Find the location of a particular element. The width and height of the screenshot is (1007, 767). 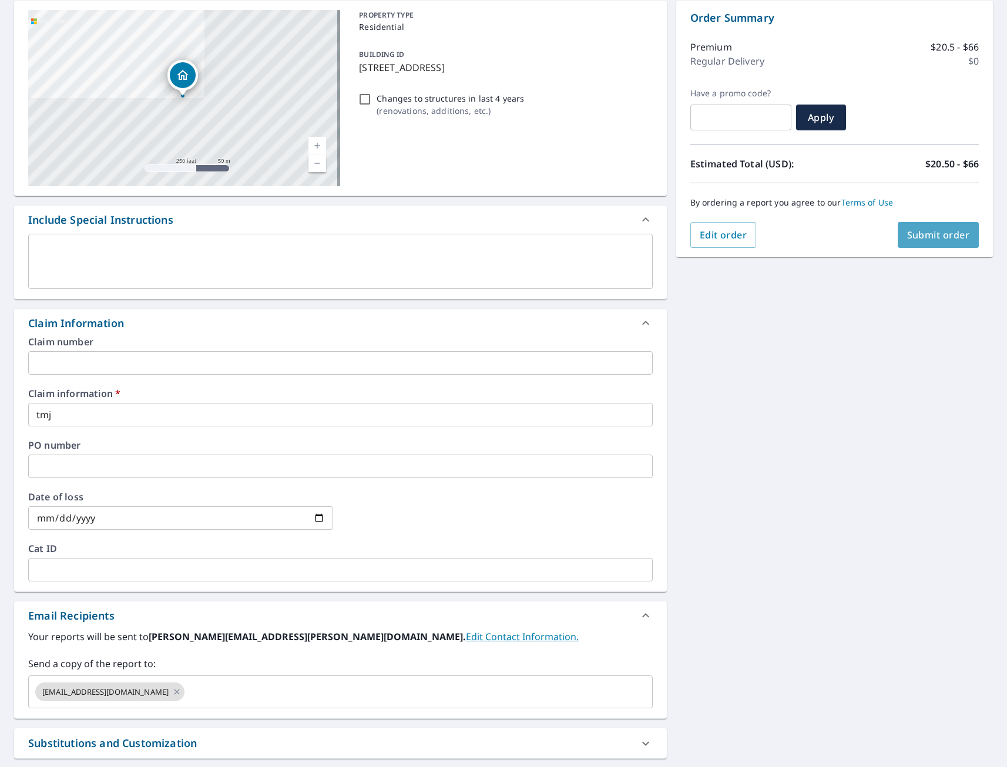

label: Claim information is located at coordinates (340, 393).